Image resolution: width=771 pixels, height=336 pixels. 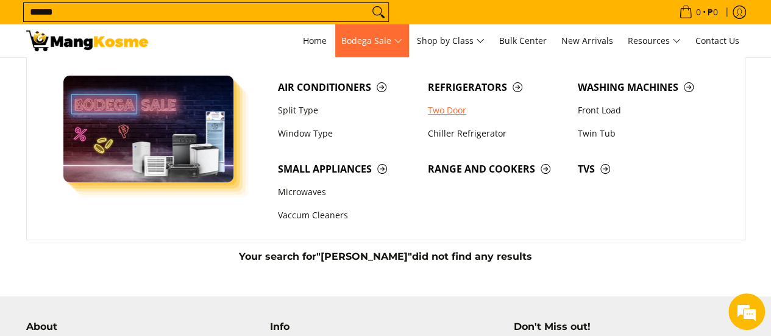 What do you see at coordinates (347, 192) in the screenshot?
I see `a: Microwaves` at bounding box center [347, 192].